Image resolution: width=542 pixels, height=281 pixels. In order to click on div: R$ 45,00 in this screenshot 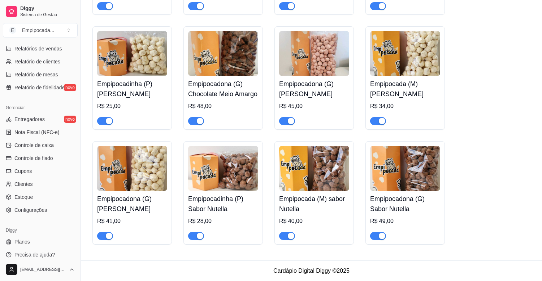, I will do `click(314, 106)`.